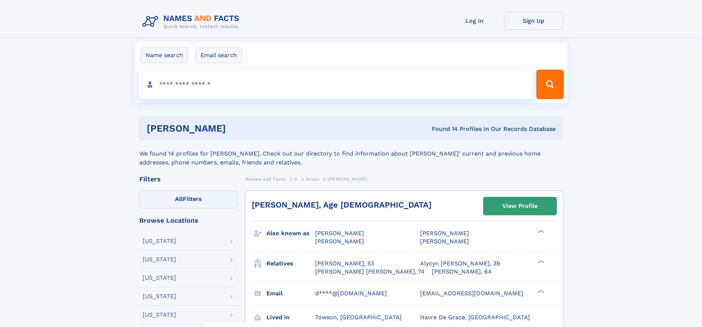  I want to click on h3: Also known as, so click(291, 233).